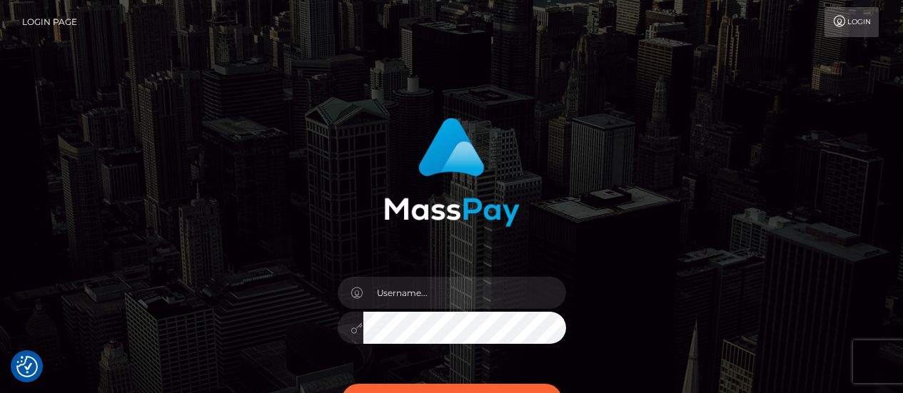 This screenshot has height=393, width=903. I want to click on button: Consent Preferences, so click(27, 367).